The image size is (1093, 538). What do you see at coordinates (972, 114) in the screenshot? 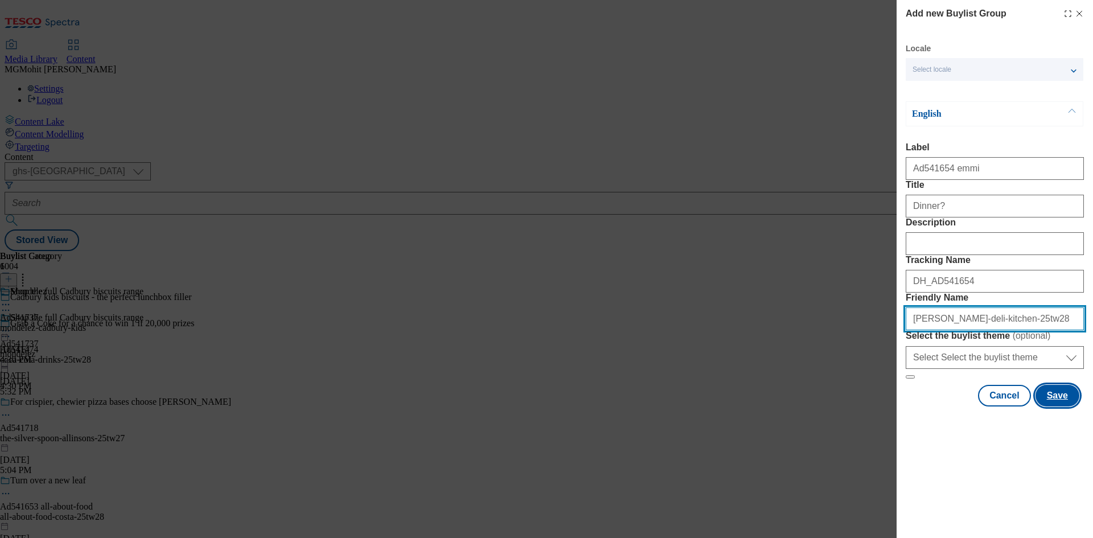
I see `p: English` at bounding box center [972, 114].